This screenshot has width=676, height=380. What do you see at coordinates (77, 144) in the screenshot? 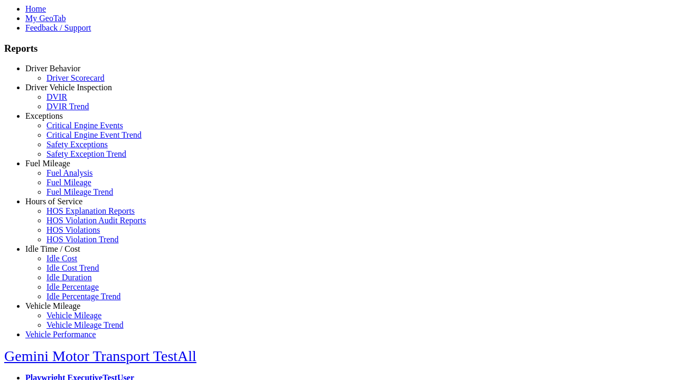
I see `a: Safety Exceptions` at bounding box center [77, 144].